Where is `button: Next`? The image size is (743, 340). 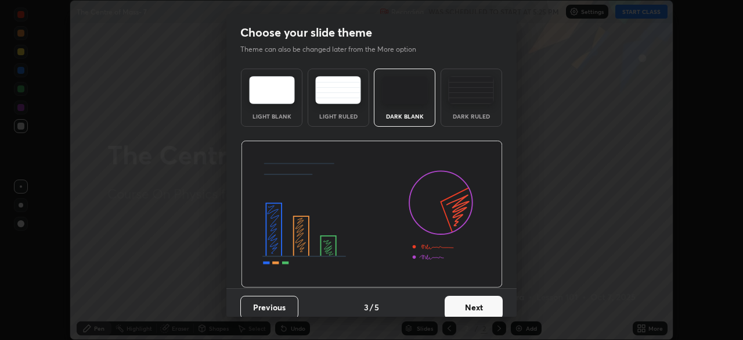 button: Next is located at coordinates (474, 307).